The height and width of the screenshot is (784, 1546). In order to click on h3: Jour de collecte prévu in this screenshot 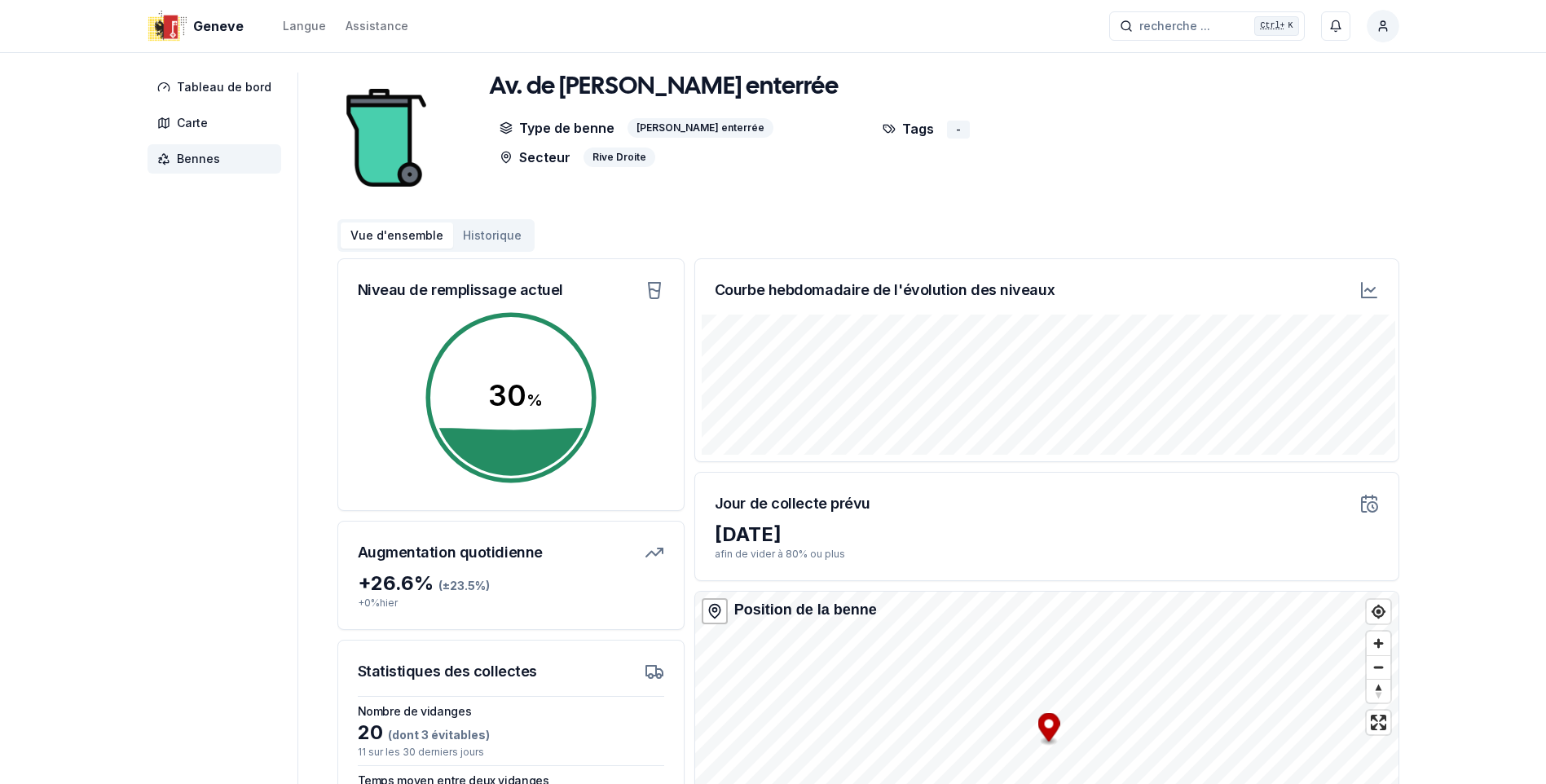, I will do `click(792, 504)`.